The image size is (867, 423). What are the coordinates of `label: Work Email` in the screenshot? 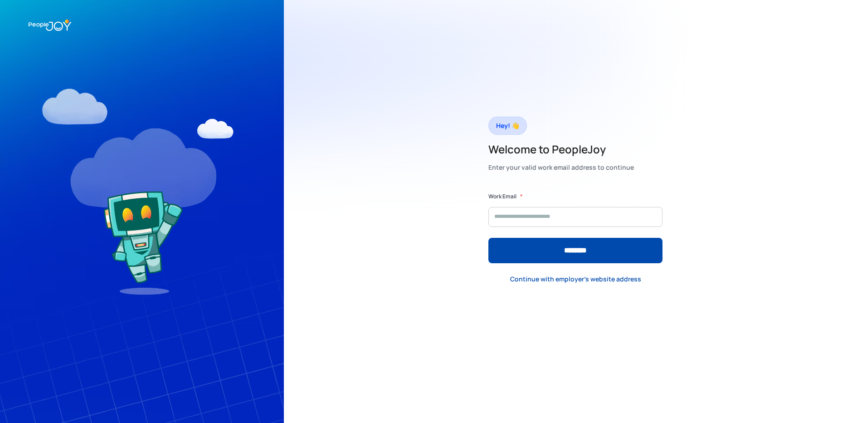 It's located at (503, 196).